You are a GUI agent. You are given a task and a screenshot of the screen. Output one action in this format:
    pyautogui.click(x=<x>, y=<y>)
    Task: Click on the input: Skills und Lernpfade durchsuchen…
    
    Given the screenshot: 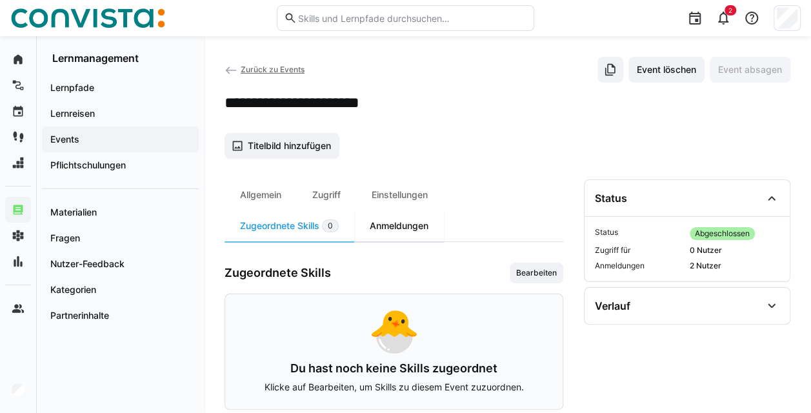 What is the action you would take?
    pyautogui.click(x=412, y=18)
    